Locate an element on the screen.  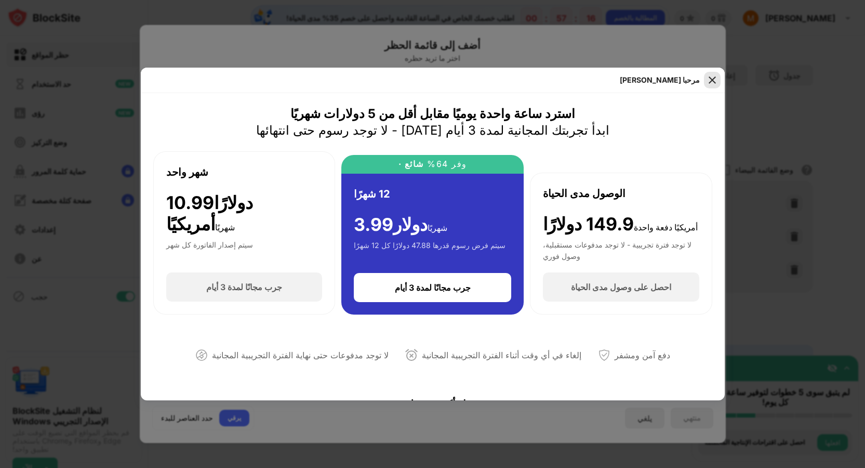
font: شهر واحد is located at coordinates (187, 172).